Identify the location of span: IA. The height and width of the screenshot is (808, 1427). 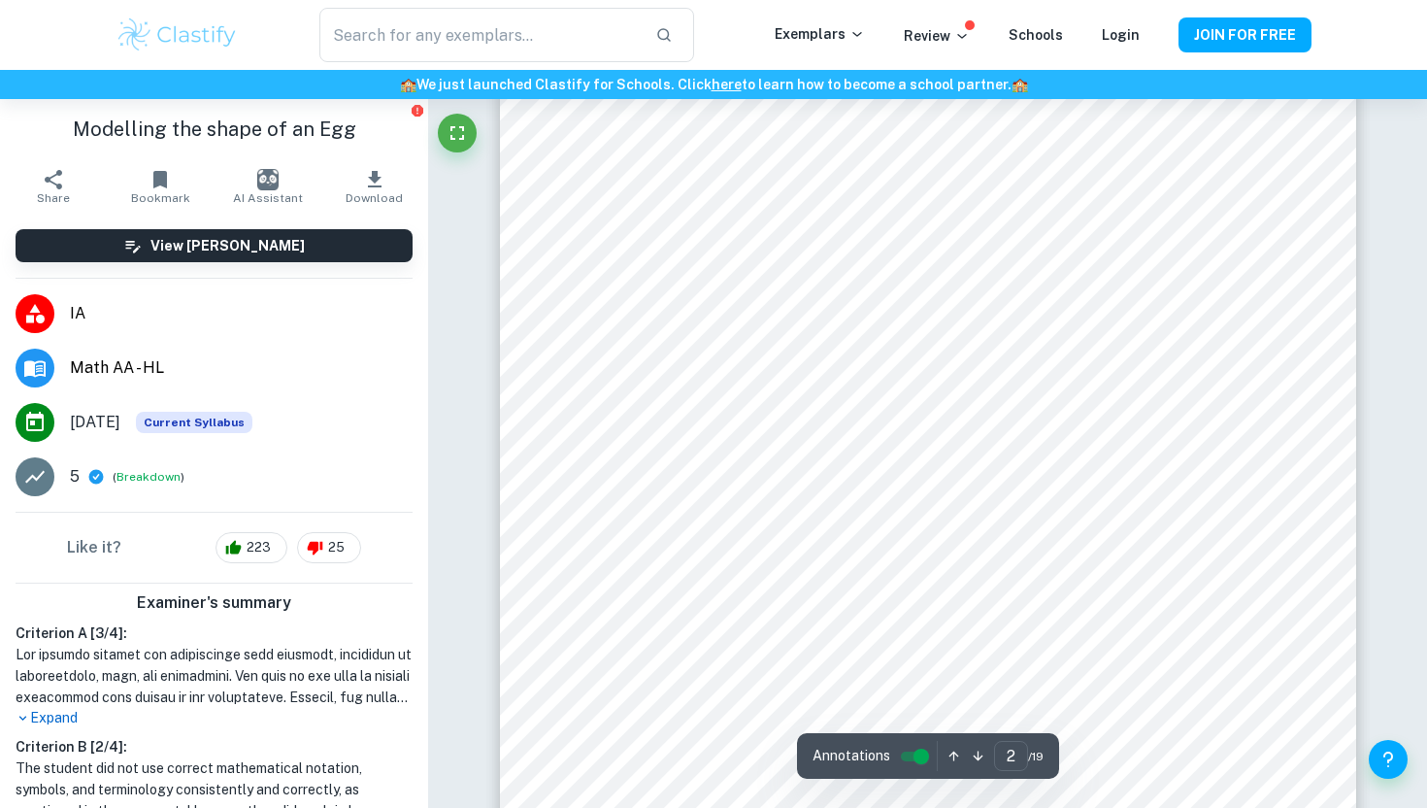
(241, 313).